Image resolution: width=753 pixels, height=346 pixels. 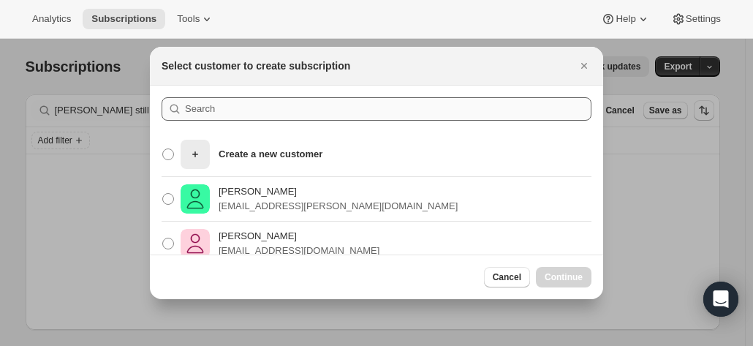 What do you see at coordinates (51, 19) in the screenshot?
I see `span: Analytics` at bounding box center [51, 19].